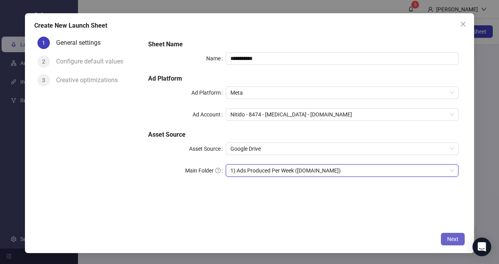 Image resolution: width=499 pixels, height=264 pixels. Describe the element at coordinates (463, 24) in the screenshot. I see `button: Close` at that location.